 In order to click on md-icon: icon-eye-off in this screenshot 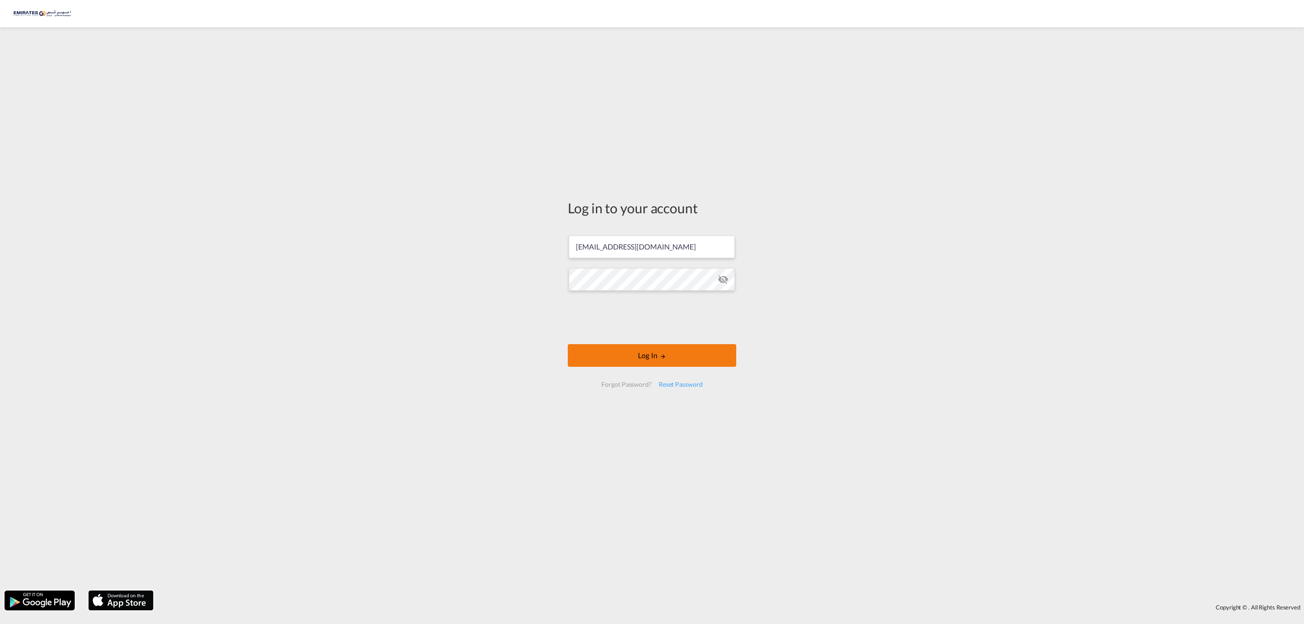, I will do `click(723, 279)`.